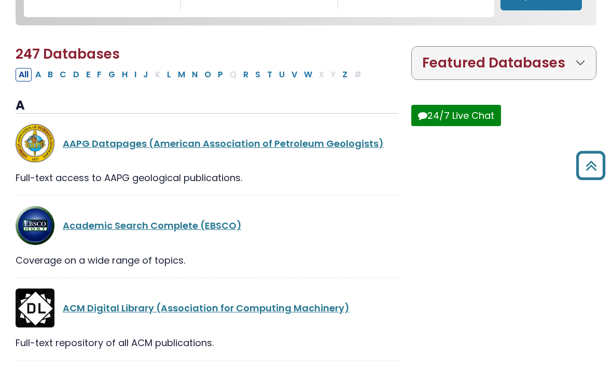 The width and height of the screenshot is (612, 370). What do you see at coordinates (220, 75) in the screenshot?
I see `button: Filter Results P` at bounding box center [220, 75].